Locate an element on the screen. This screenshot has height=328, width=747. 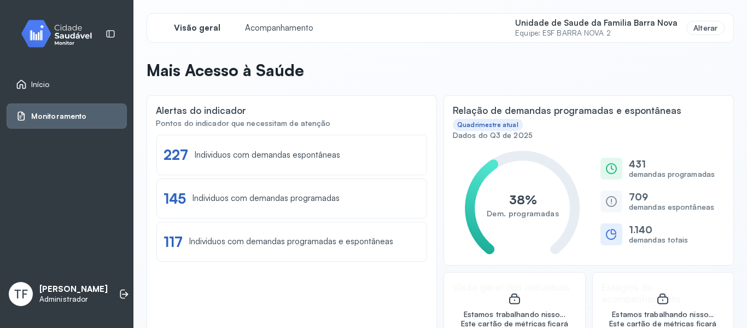
h6: 1.140 is located at coordinates (659, 229).